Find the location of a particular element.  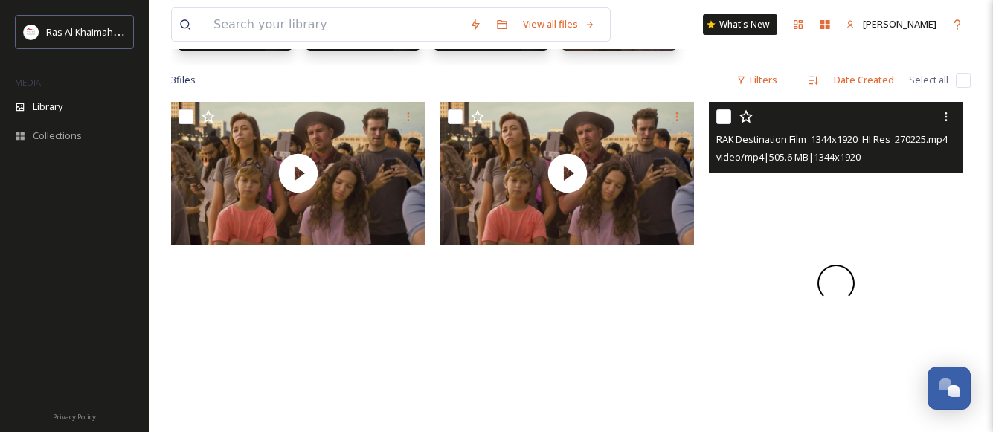

input: Search your library is located at coordinates (334, 25).